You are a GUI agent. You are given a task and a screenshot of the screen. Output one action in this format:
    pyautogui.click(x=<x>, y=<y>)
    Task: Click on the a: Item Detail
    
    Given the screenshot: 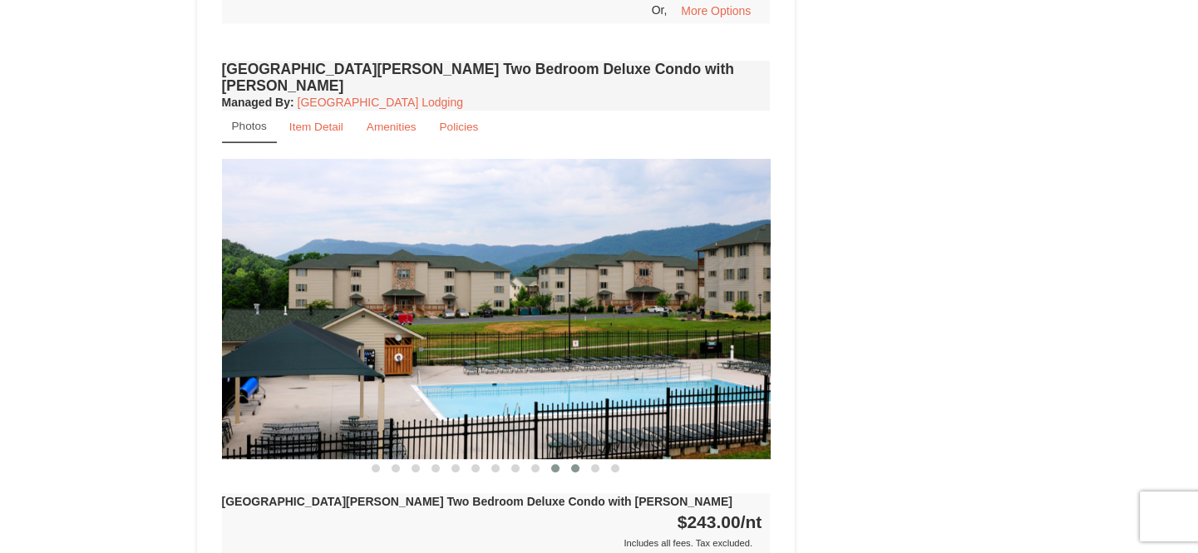 What is the action you would take?
    pyautogui.click(x=316, y=126)
    